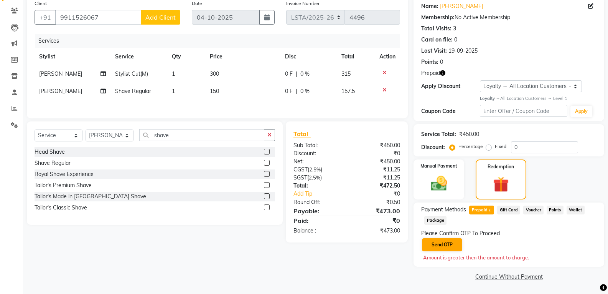 Image resolution: width=608 pixels, height=294 pixels. What do you see at coordinates (463, 51) in the screenshot?
I see `div: 19-09-2025` at bounding box center [463, 51].